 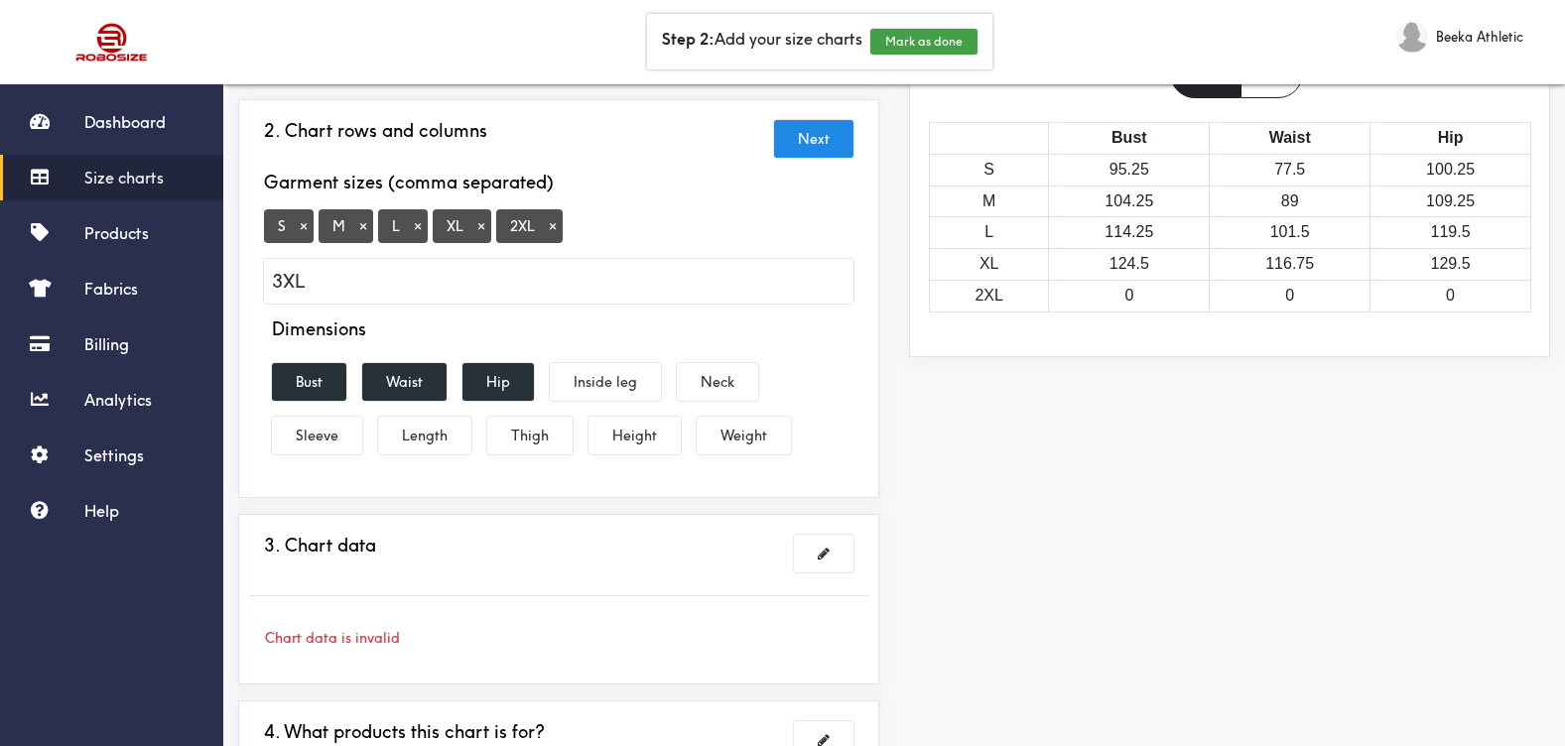 What do you see at coordinates (111, 289) in the screenshot?
I see `span: Fabrics` at bounding box center [111, 289].